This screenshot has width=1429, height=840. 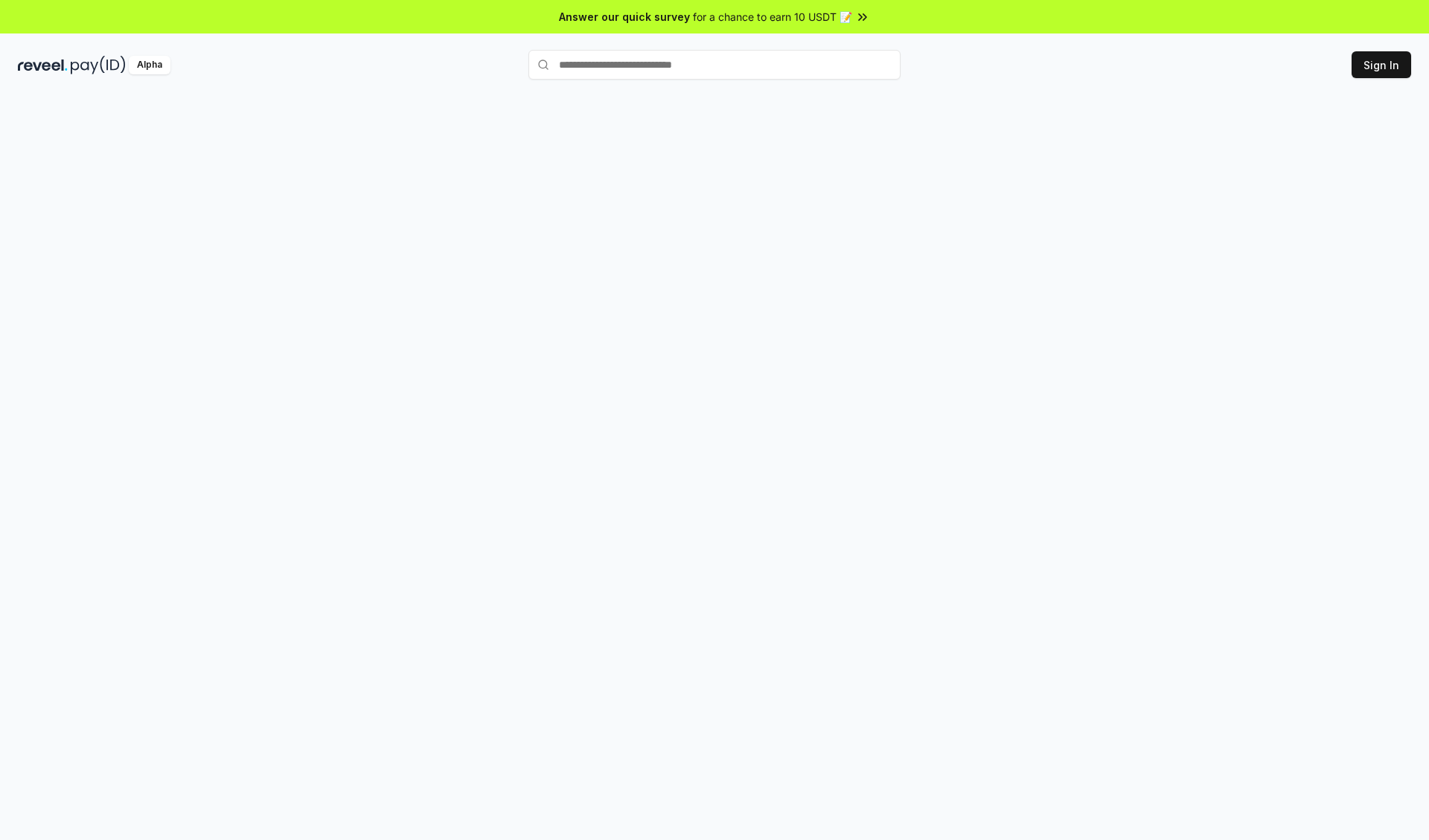 What do you see at coordinates (1381, 65) in the screenshot?
I see `button: Sign In` at bounding box center [1381, 65].